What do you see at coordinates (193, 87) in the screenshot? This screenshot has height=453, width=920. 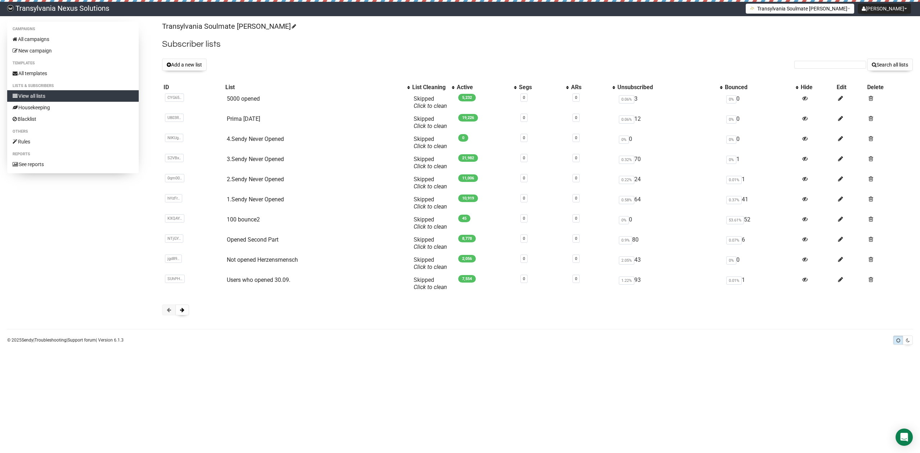 I see `th: ID: No sort applied, sorting is disabled` at bounding box center [193, 87].